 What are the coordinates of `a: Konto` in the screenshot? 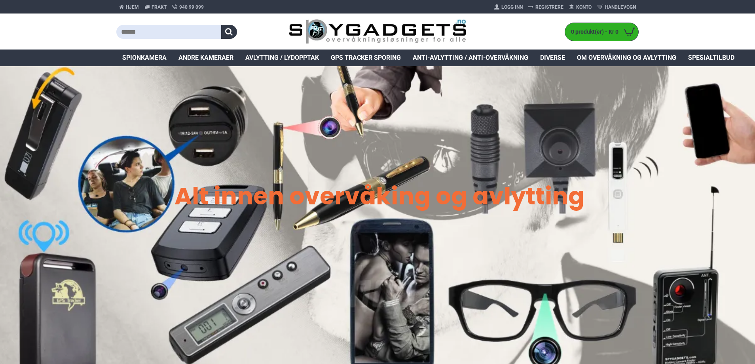 It's located at (580, 7).